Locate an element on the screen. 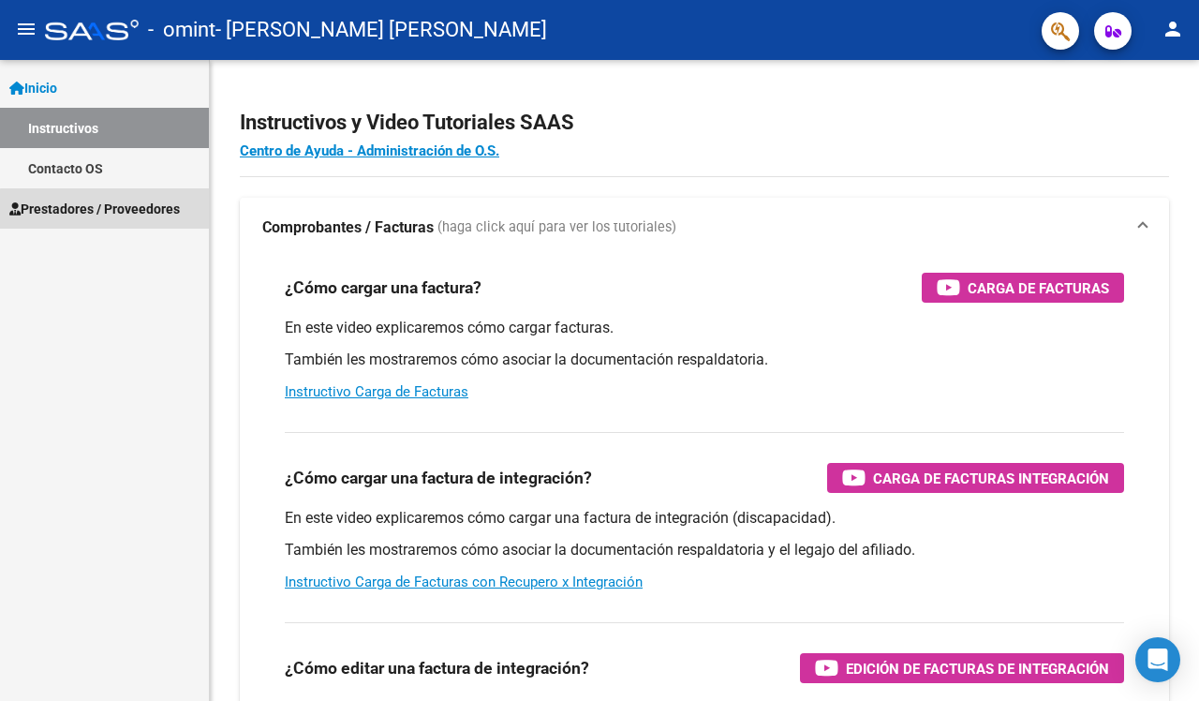  h3: ¿Cómo editar una factura de integración? is located at coordinates (437, 668).